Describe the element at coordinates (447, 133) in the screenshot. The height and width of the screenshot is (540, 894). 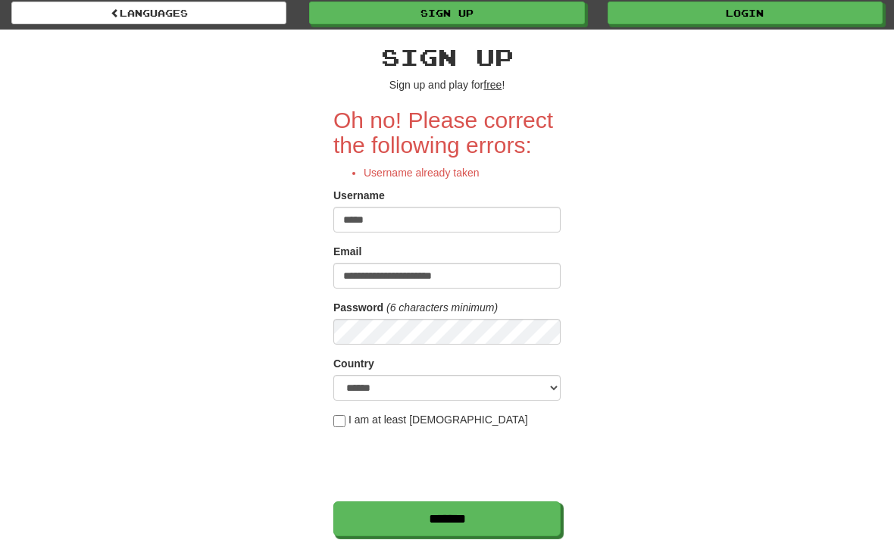
I see `h2: Oh no! Please correct the following errors:` at that location.